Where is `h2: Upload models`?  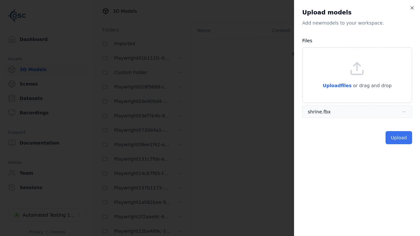 h2: Upload models is located at coordinates (357, 12).